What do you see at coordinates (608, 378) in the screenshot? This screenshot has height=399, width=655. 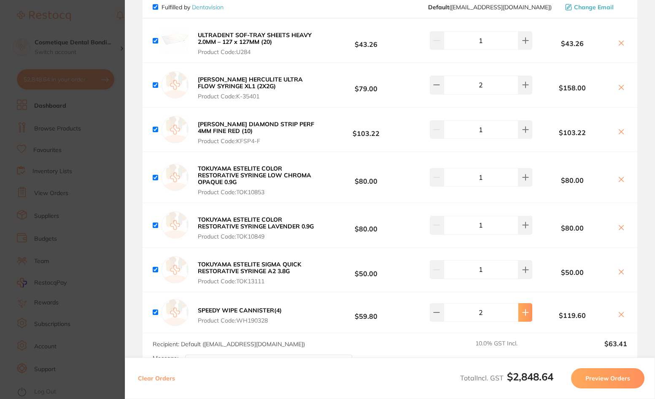 I see `button: Preview Orders` at bounding box center [608, 378].